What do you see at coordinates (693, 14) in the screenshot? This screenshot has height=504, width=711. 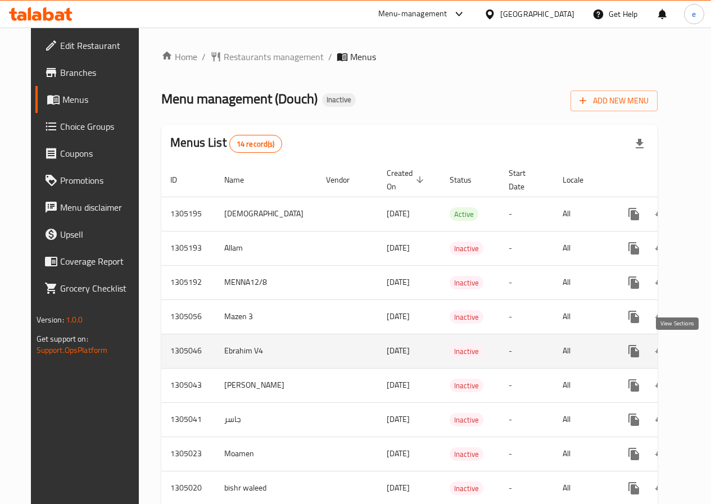 I see `span: e` at bounding box center [693, 14].